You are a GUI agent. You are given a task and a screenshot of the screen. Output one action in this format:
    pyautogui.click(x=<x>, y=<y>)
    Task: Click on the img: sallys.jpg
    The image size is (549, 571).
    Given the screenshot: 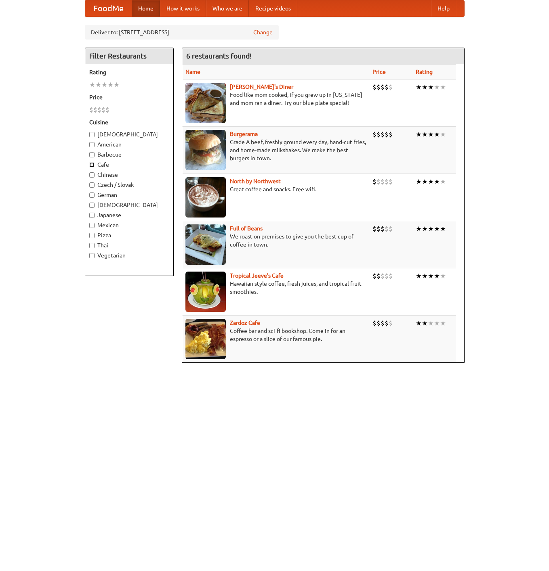 What is the action you would take?
    pyautogui.click(x=205, y=103)
    